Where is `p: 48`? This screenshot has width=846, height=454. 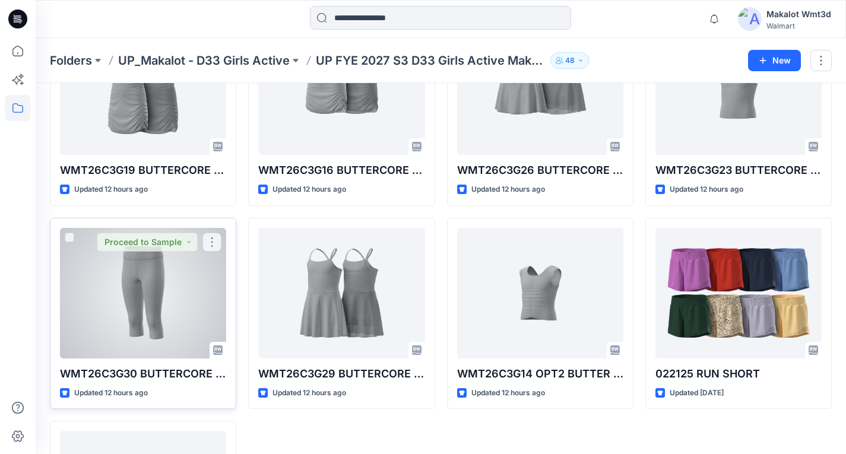
p: 48 is located at coordinates (570, 61).